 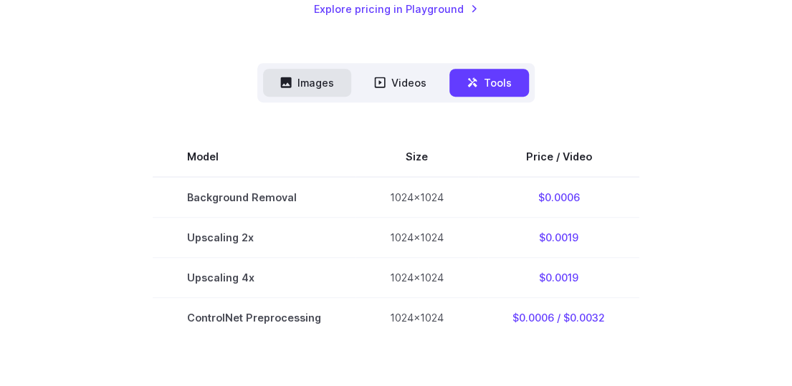 I want to click on td: $0.0006 / $0.0032, so click(x=558, y=318).